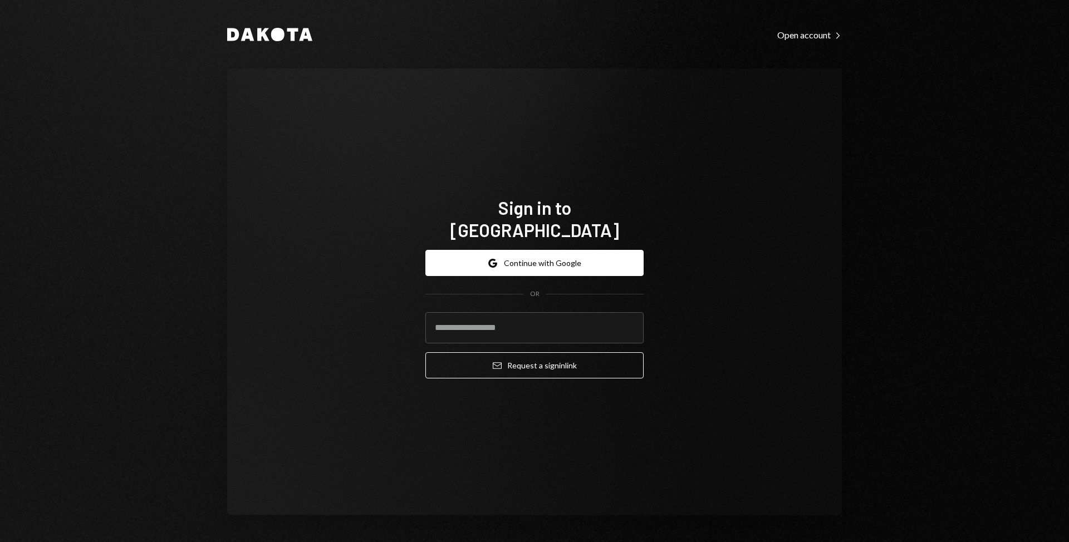  What do you see at coordinates (534, 365) in the screenshot?
I see `button: Request a signinlink` at bounding box center [534, 365].